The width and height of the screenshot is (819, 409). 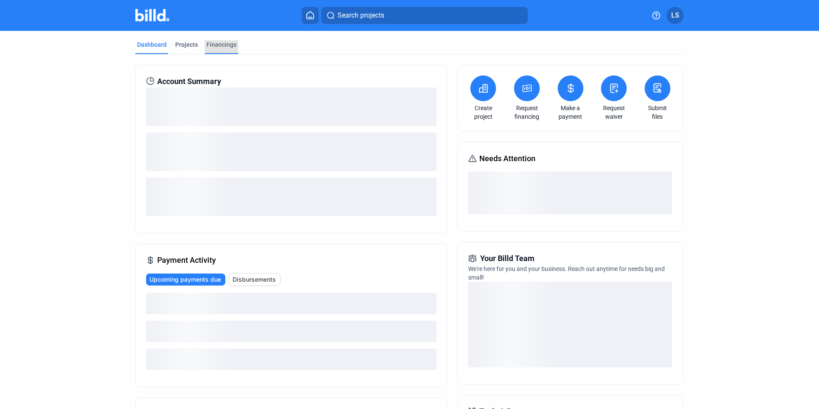 What do you see at coordinates (222, 45) in the screenshot?
I see `div: Financings` at bounding box center [222, 45].